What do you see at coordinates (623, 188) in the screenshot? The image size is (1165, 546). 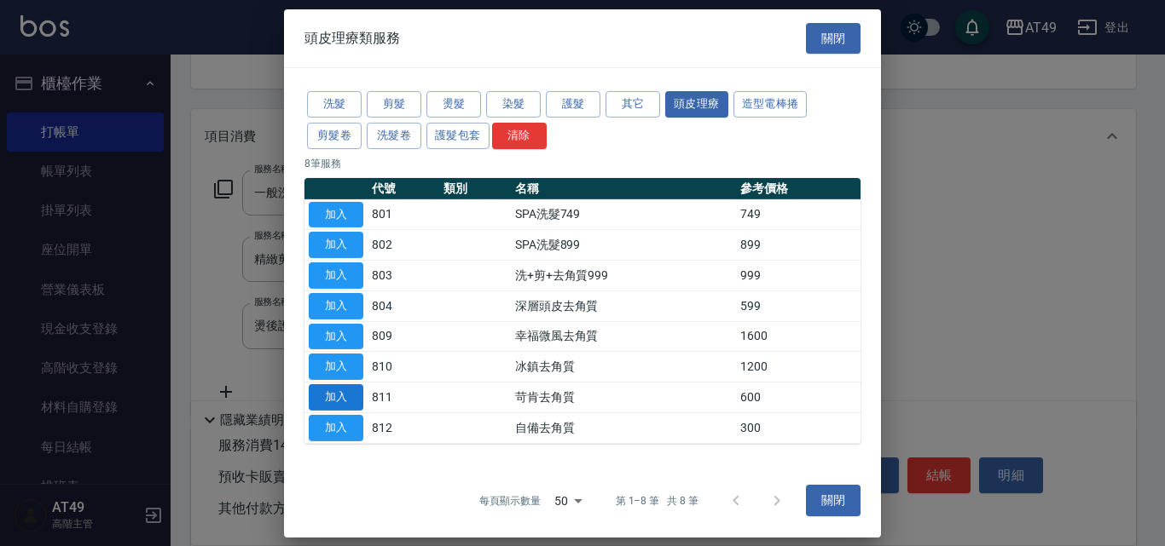 I see `th: 名稱` at bounding box center [623, 188].